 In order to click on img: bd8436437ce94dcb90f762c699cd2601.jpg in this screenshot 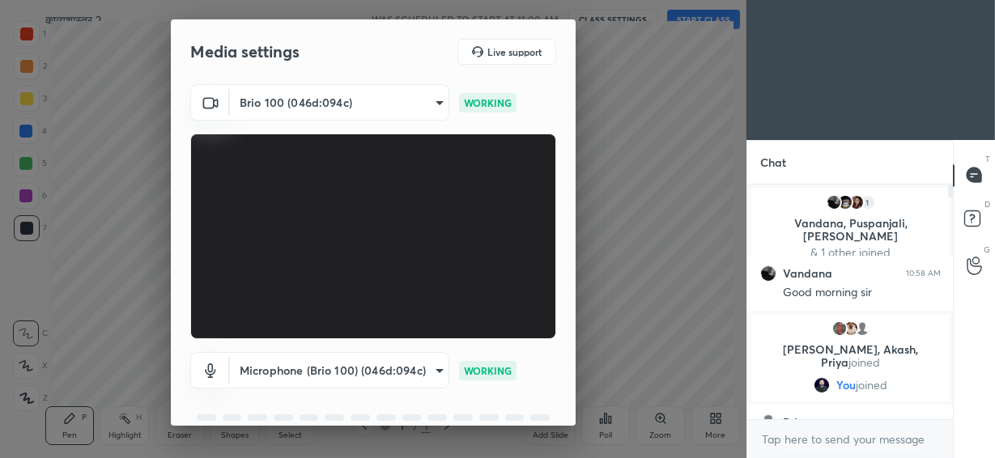, I will do `click(838, 329)`.